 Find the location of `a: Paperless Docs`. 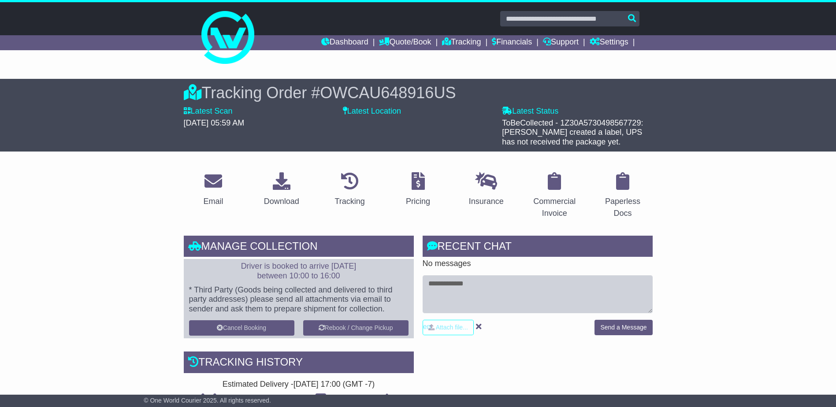

a: Paperless Docs is located at coordinates (623, 196).